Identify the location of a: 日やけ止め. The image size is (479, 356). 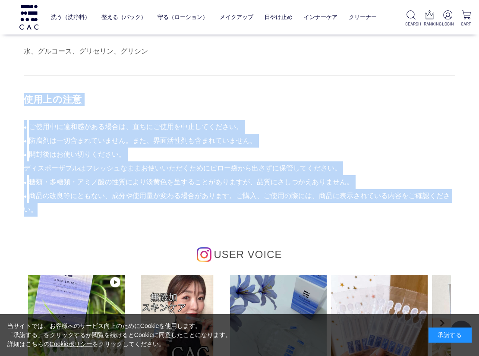
(278, 17).